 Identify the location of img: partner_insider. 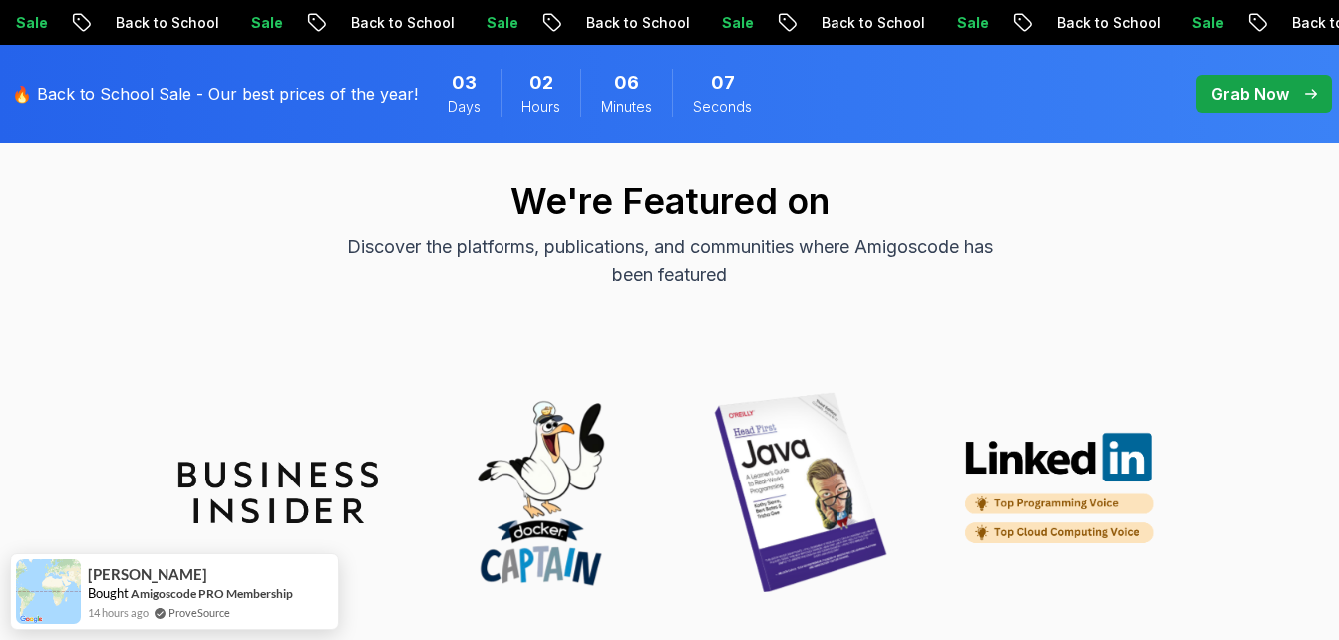
(278, 492).